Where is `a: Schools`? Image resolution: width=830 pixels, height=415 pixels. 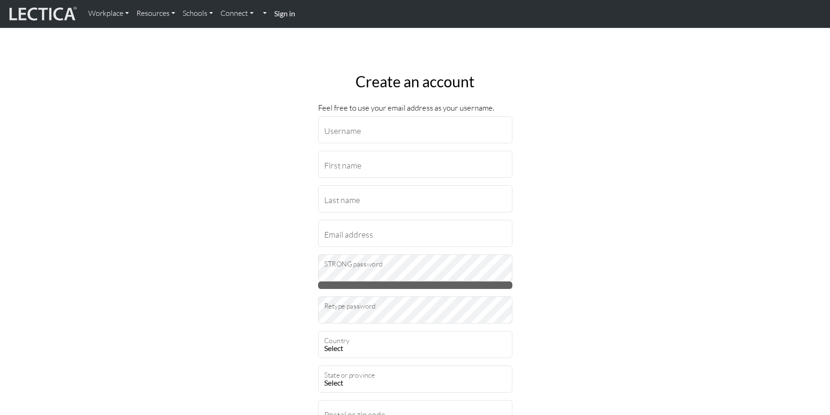 a: Schools is located at coordinates (198, 14).